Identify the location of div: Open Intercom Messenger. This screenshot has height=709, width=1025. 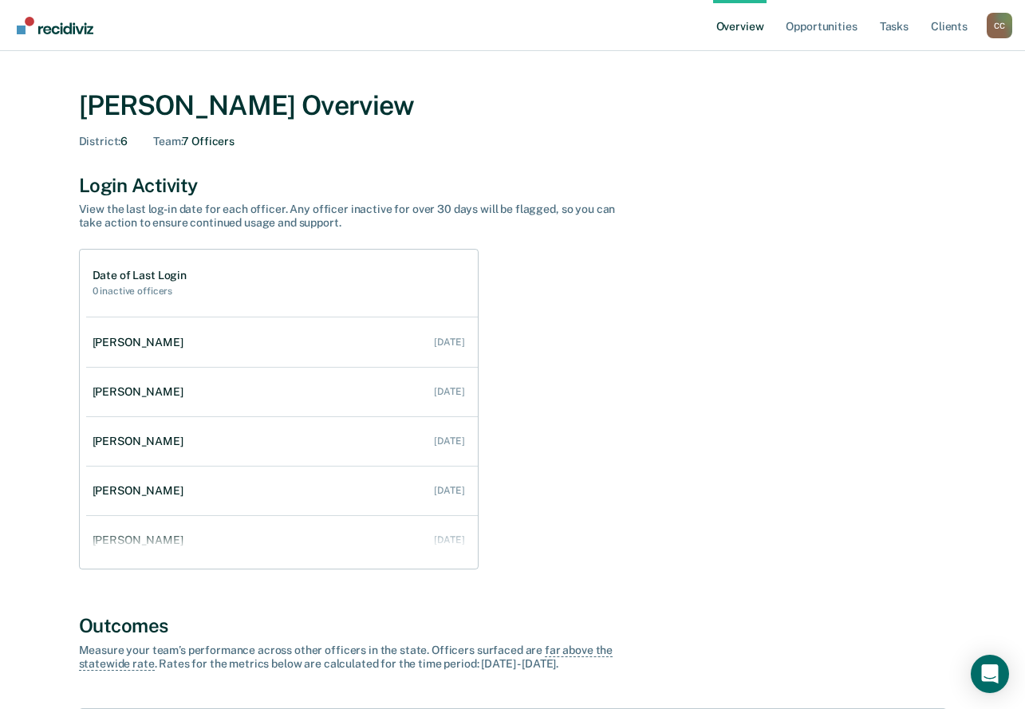
(990, 674).